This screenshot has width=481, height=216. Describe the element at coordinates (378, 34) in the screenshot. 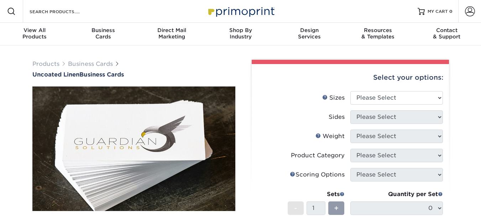

I see `a: Resources& Templates` at that location.